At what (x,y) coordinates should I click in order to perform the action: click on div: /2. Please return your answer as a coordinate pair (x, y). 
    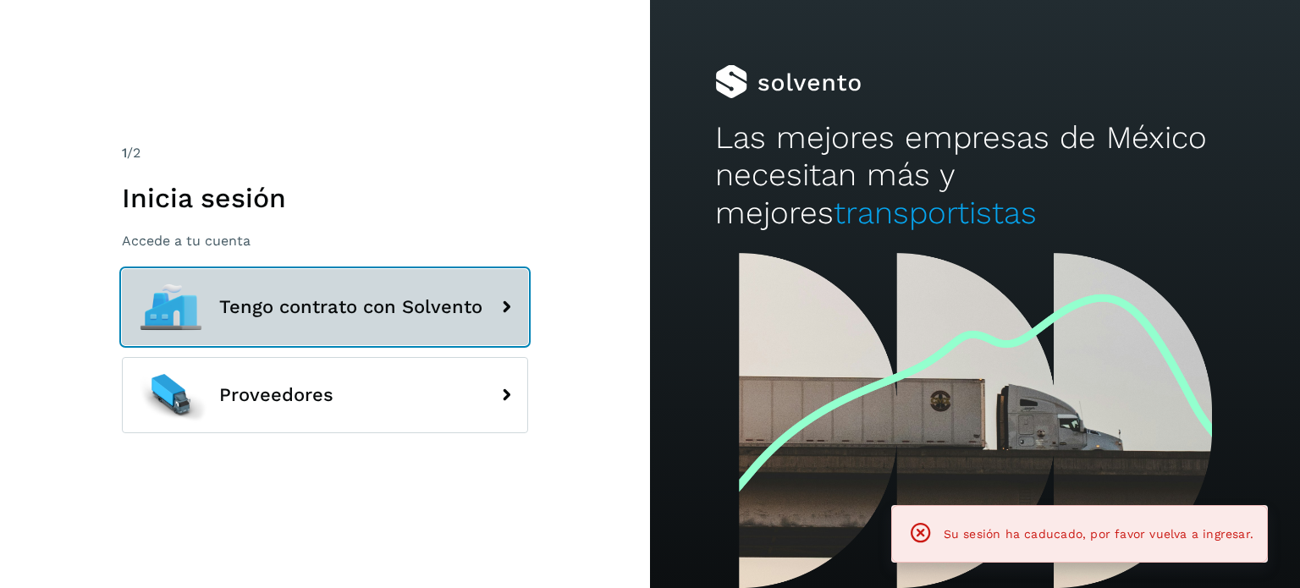
    Looking at the image, I should click on (325, 153).